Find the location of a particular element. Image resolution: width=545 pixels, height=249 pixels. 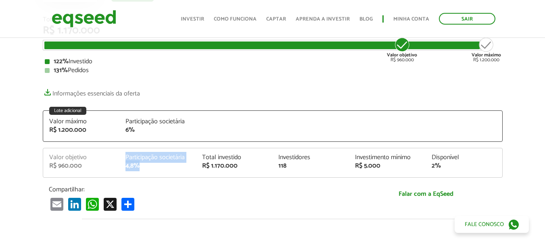

a: Email is located at coordinates (57, 204).